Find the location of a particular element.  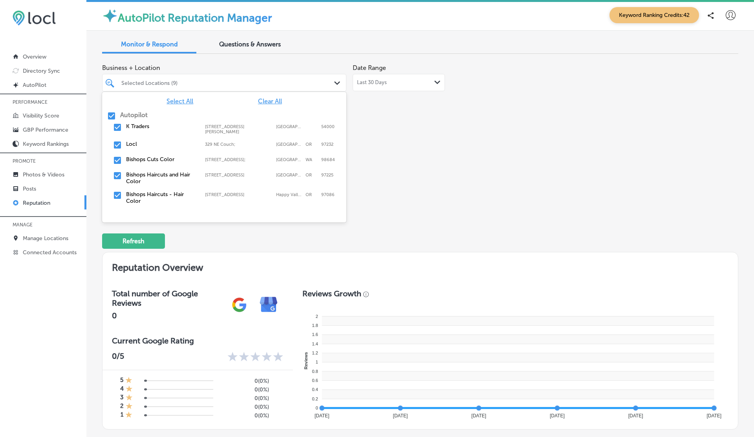

label: 97225 is located at coordinates (327, 175).